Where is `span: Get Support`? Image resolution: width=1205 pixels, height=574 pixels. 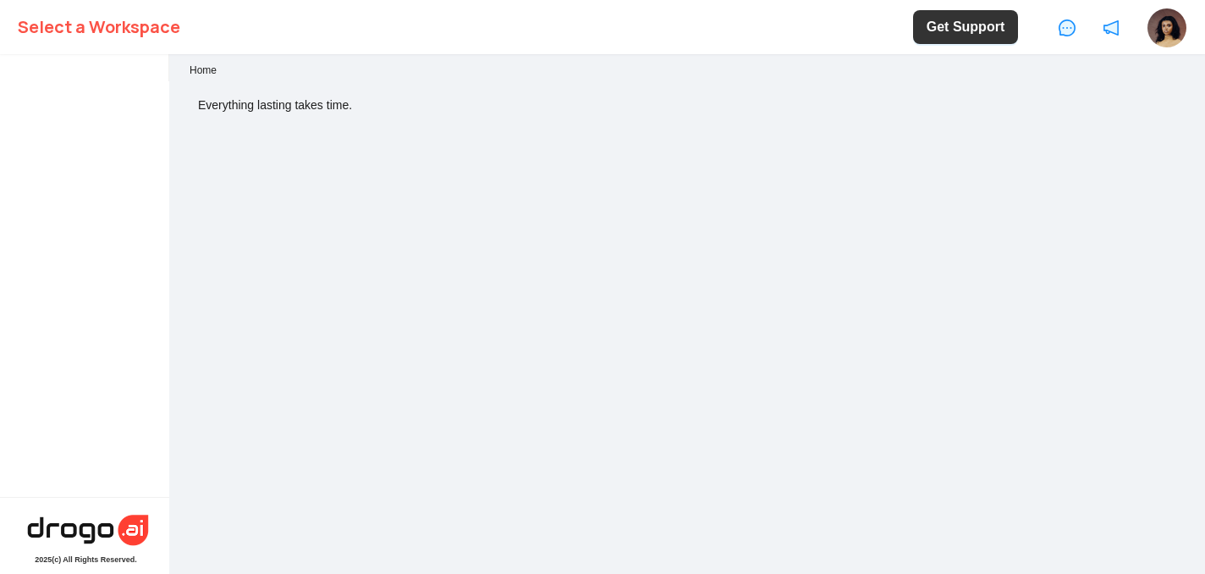
span: Get Support is located at coordinates (966, 27).